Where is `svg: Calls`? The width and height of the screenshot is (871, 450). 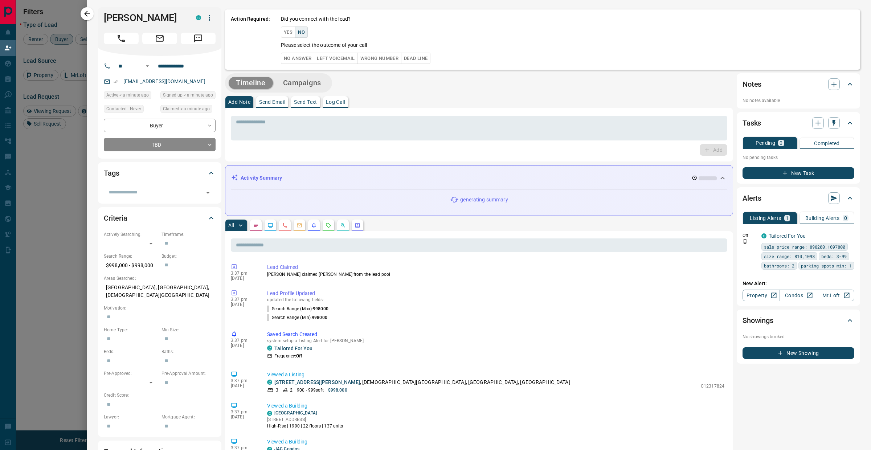
svg: Calls is located at coordinates (285, 225).